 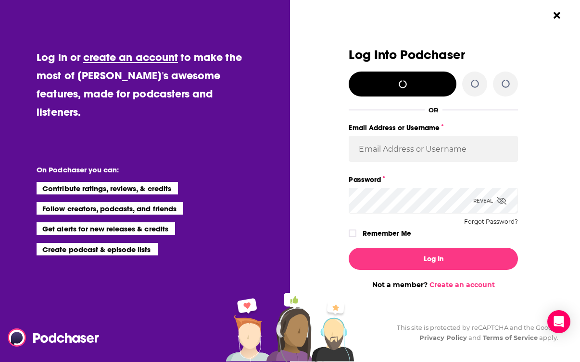 What do you see at coordinates (491, 222) in the screenshot?
I see `button: Forgot Password?` at bounding box center [491, 222].